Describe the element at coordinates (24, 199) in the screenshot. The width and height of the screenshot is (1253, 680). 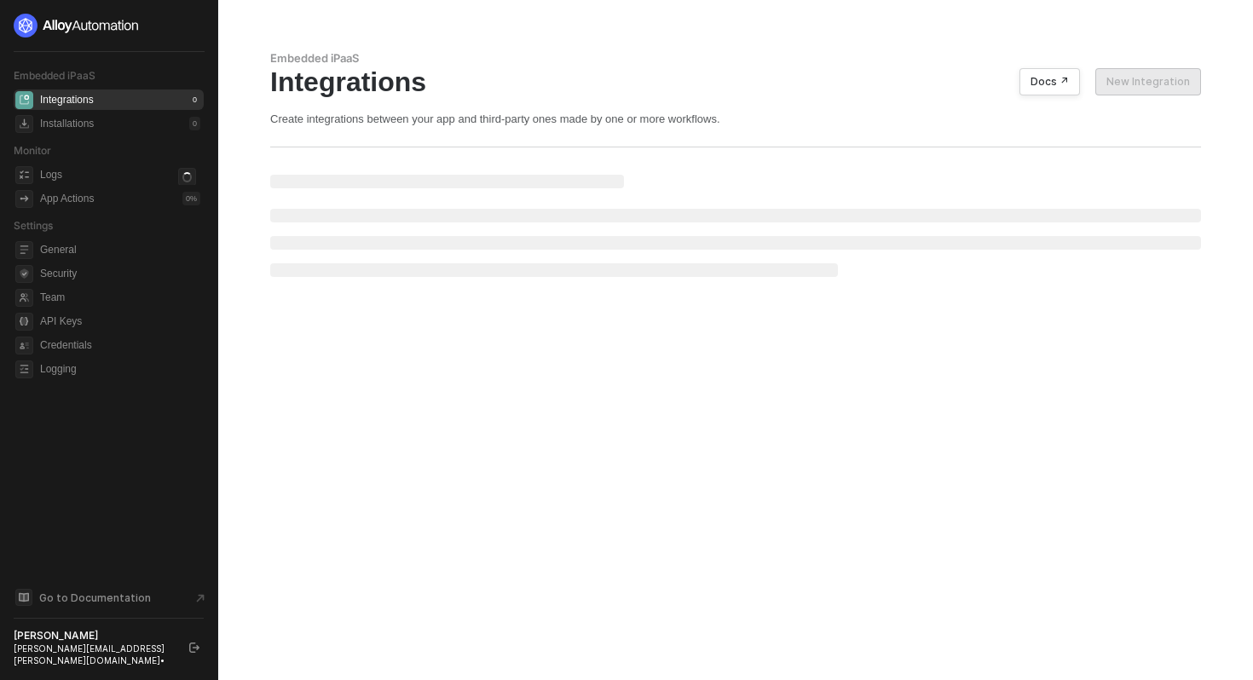
I see `span: icon-app-actions` at that location.